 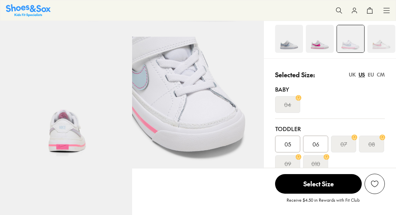 I want to click on a: Shoes & Sox, so click(x=28, y=10).